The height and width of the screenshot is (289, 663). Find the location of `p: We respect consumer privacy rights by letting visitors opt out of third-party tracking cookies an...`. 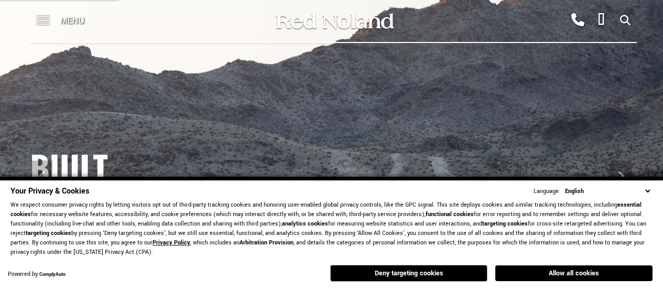

p: We respect consumer privacy rights by letting visitors opt out of third-party tracking cookies an... is located at coordinates (331, 229).